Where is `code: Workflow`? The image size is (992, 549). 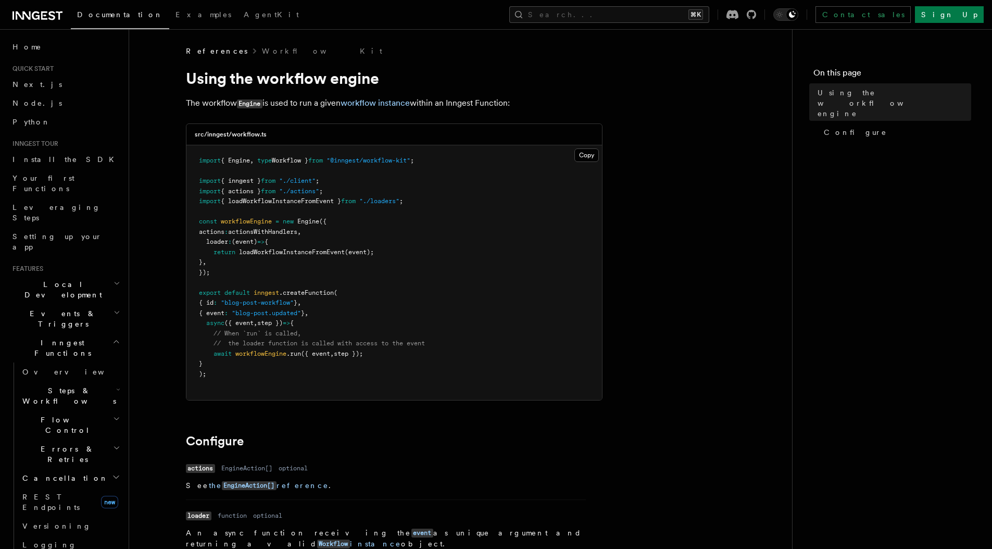
code: Workflow is located at coordinates (333, 543).